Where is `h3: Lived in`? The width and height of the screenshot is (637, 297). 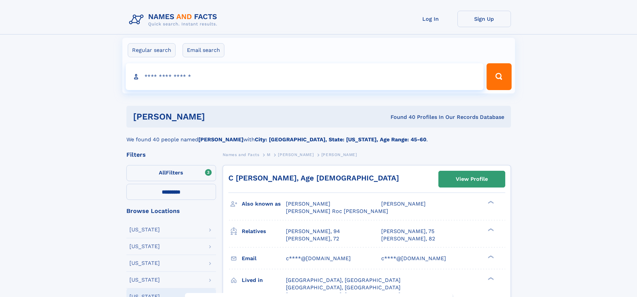 h3: Lived in is located at coordinates (264, 280).